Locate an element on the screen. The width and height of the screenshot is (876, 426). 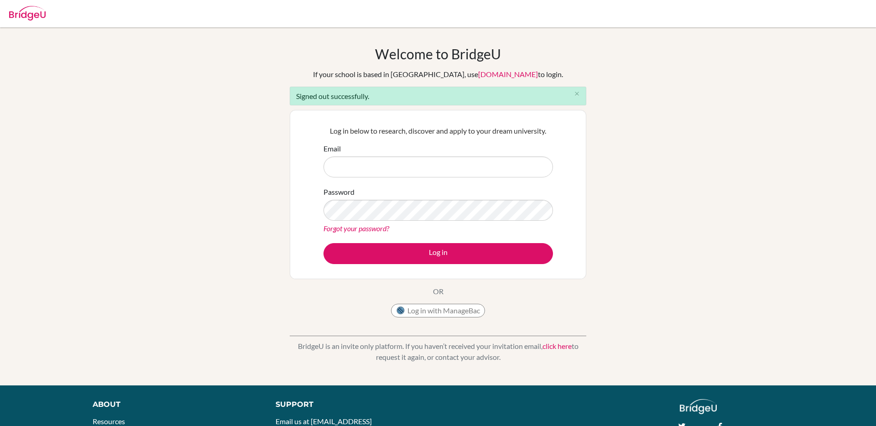
p: Log in below to research, discover and apply to your dream university. is located at coordinates (438, 131).